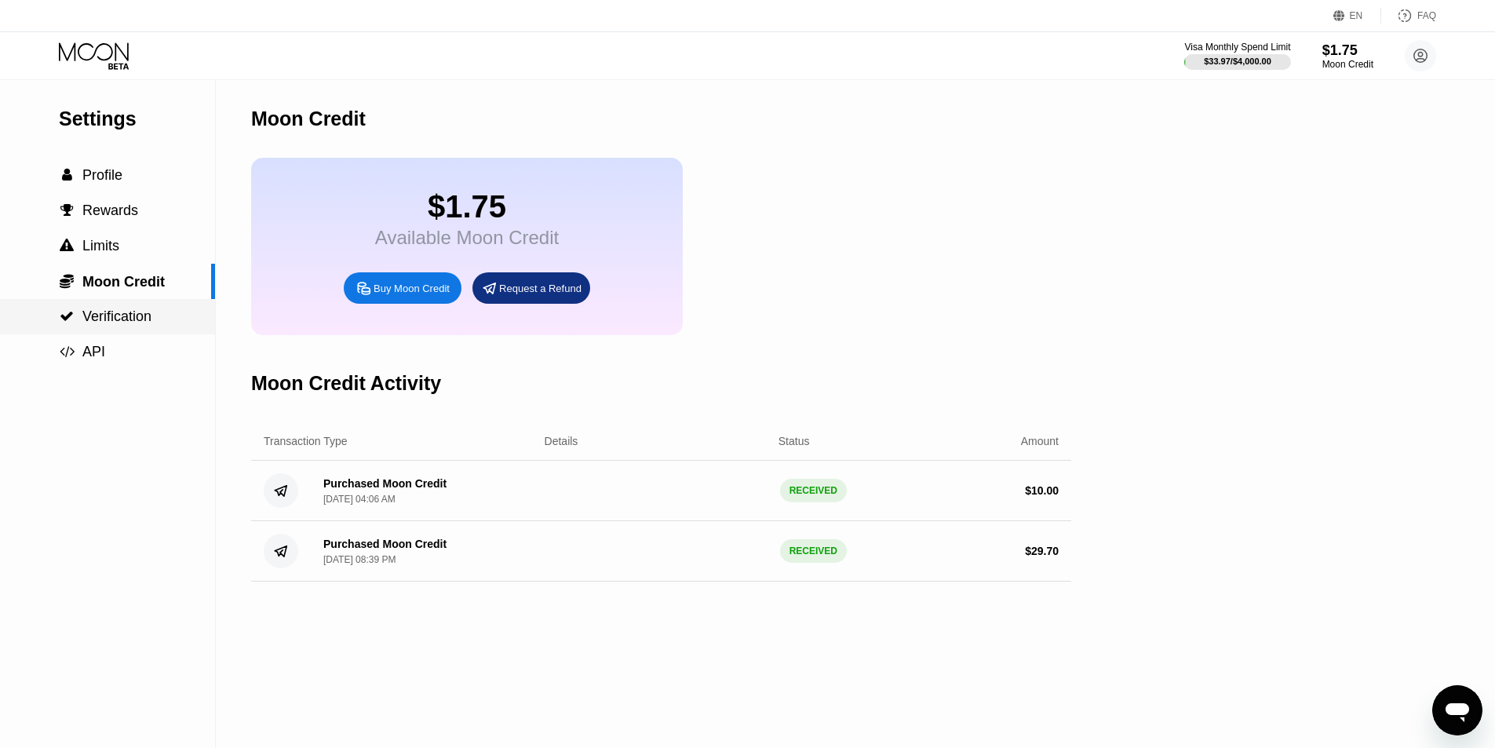 The width and height of the screenshot is (1495, 748). What do you see at coordinates (110, 210) in the screenshot?
I see `span: Rewards` at bounding box center [110, 210].